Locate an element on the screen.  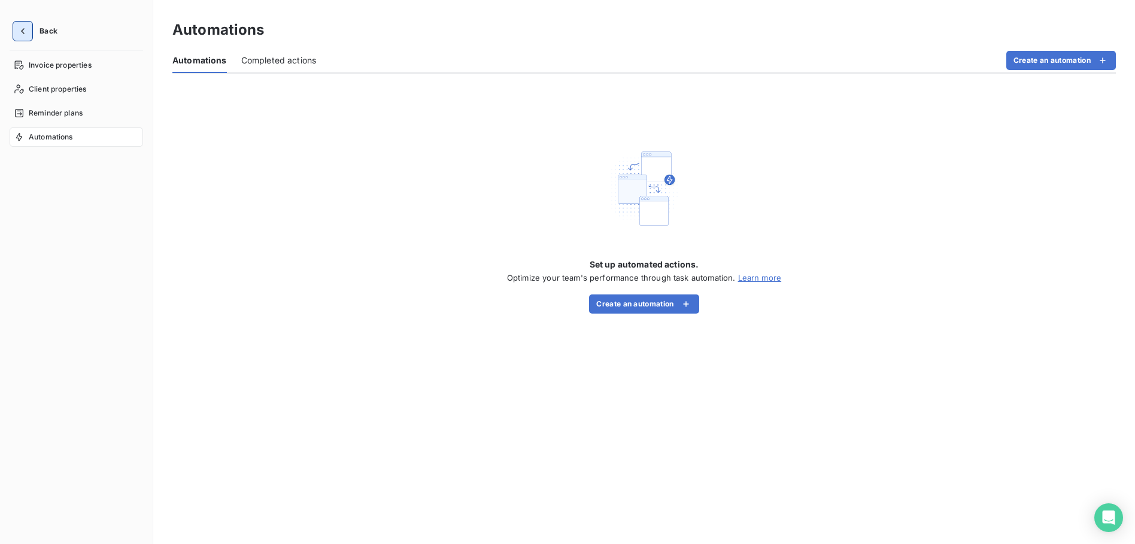
a: Reminder plans is located at coordinates (76, 113).